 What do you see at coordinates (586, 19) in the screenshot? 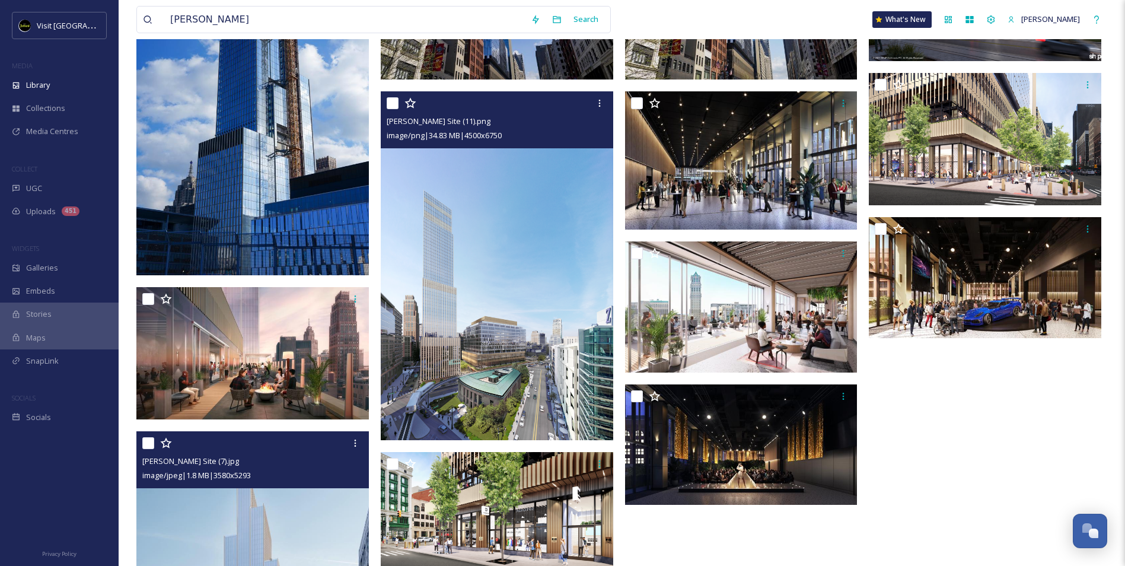
I see `div: Search` at bounding box center [586, 19].